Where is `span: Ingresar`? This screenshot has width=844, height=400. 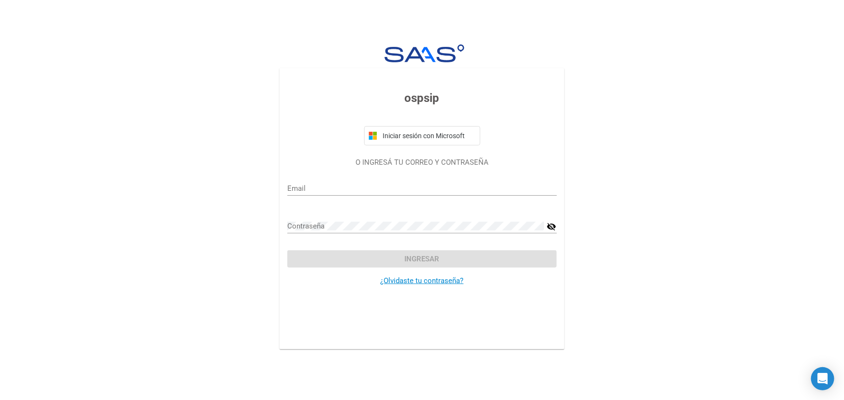
span: Ingresar is located at coordinates (422, 259).